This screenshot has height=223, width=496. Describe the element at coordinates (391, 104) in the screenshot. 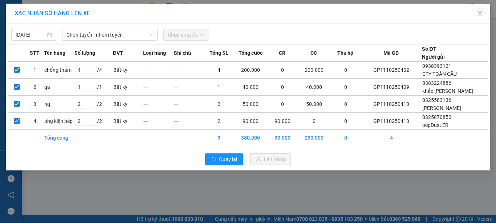

I see `td: GP1110250410` at that location.